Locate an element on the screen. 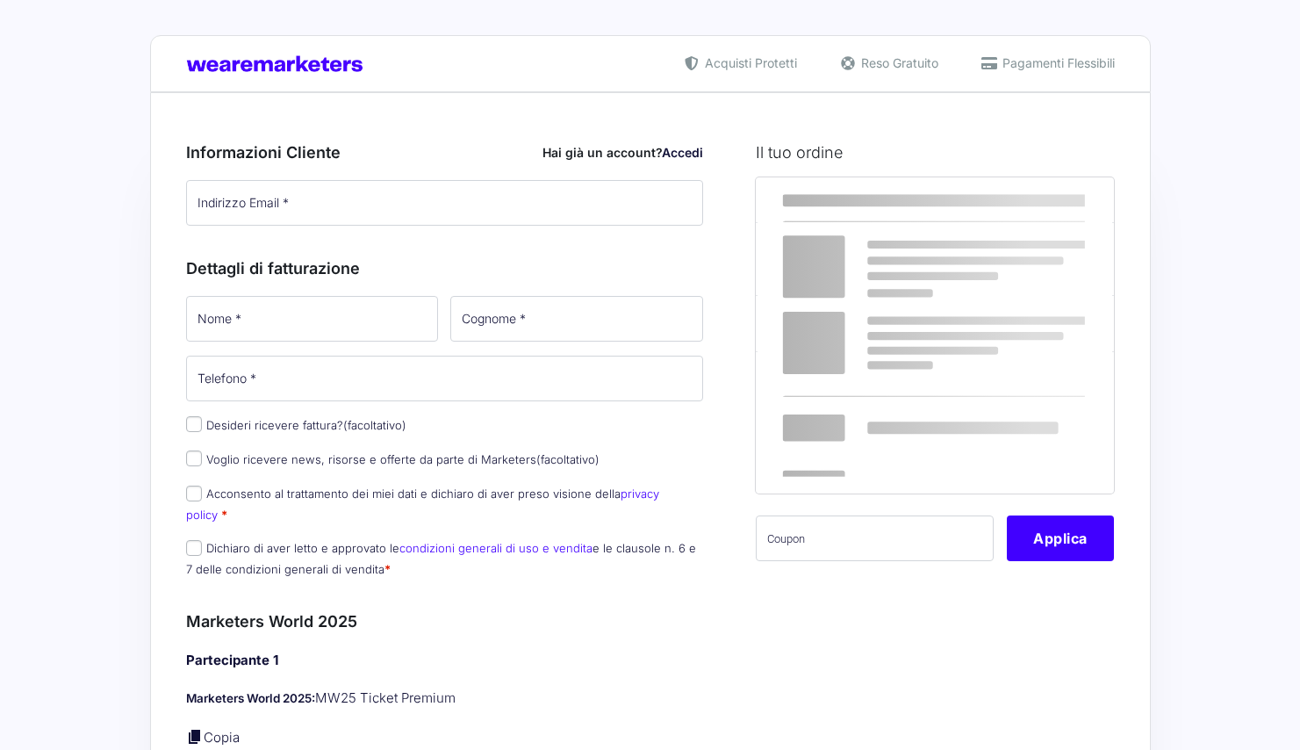  h3: Marketers World 2025 is located at coordinates (445, 621).